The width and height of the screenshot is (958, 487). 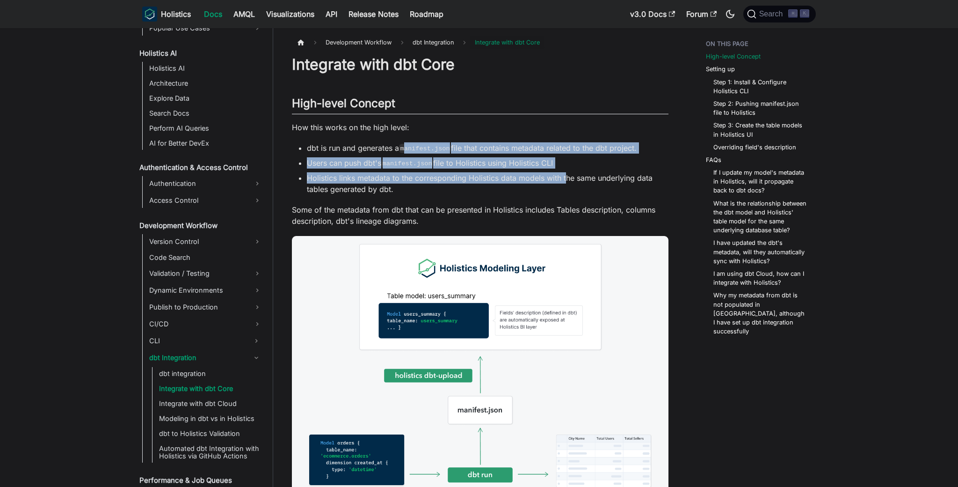 I want to click on a: Integrate with dbt Core, so click(x=211, y=388).